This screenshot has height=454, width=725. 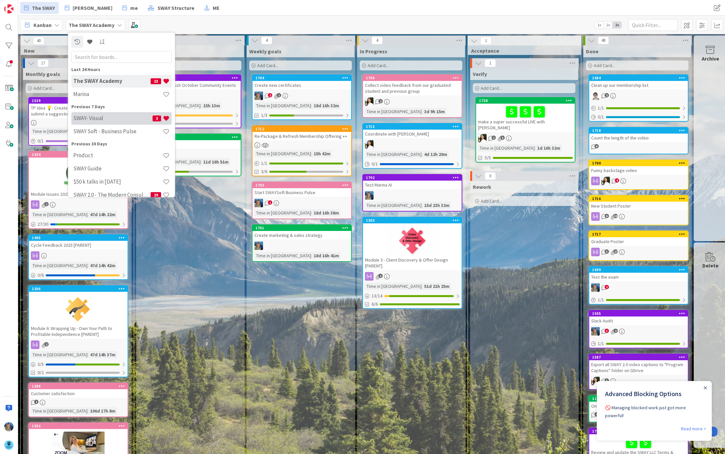 What do you see at coordinates (322, 154) in the screenshot?
I see `div: 15h 42m` at bounding box center [322, 154].